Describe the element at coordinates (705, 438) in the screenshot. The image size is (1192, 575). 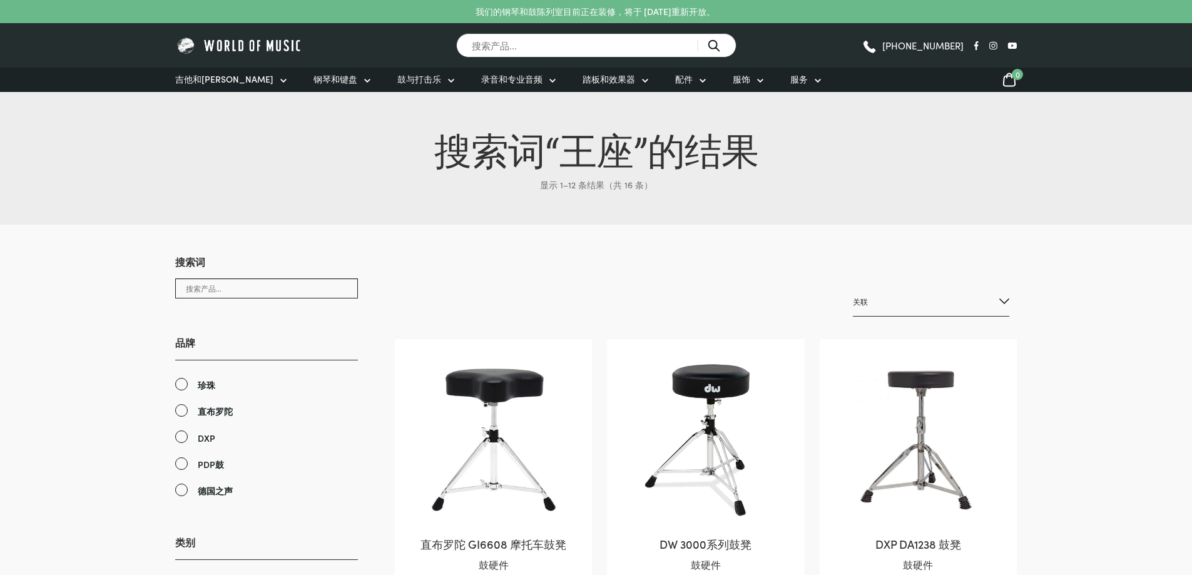
I see `img: DW 3000系列鼓凳` at that location.